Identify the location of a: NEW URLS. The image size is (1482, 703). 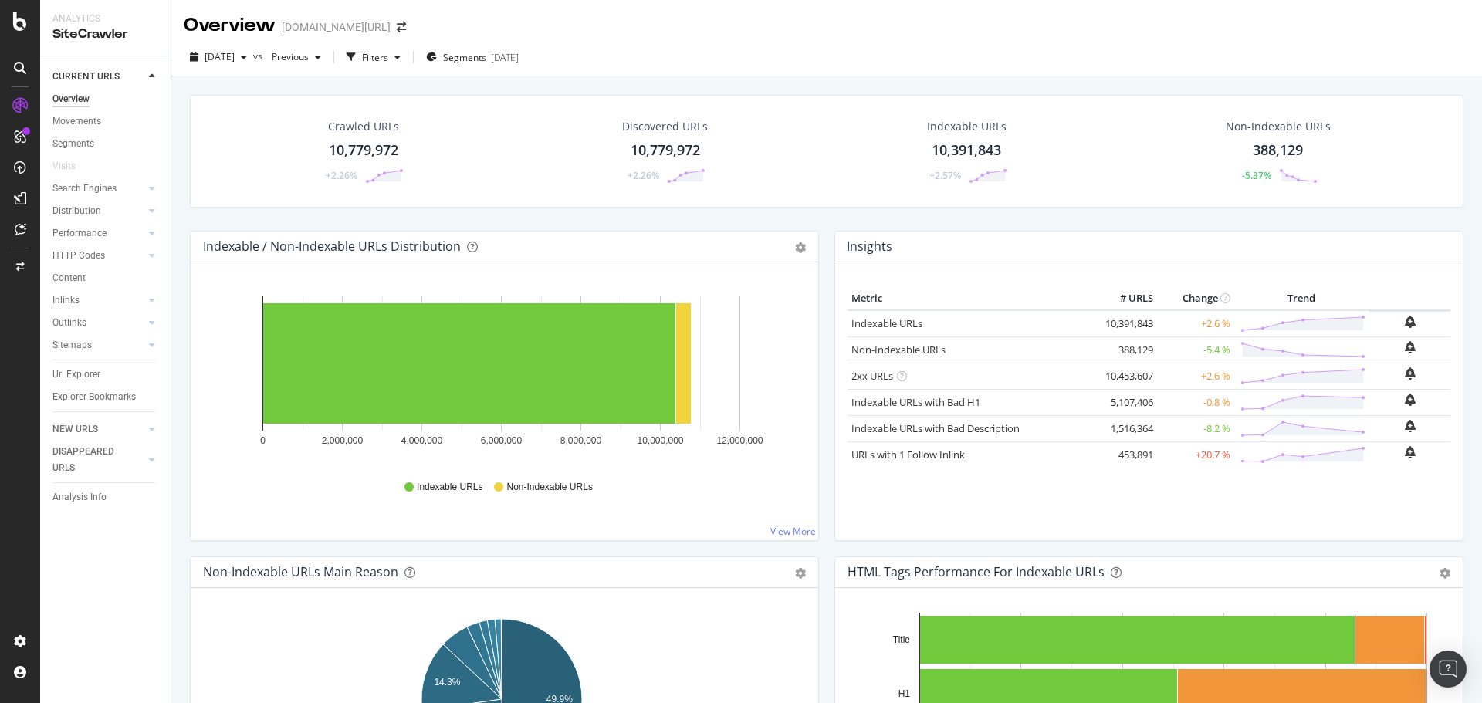
(98, 429).